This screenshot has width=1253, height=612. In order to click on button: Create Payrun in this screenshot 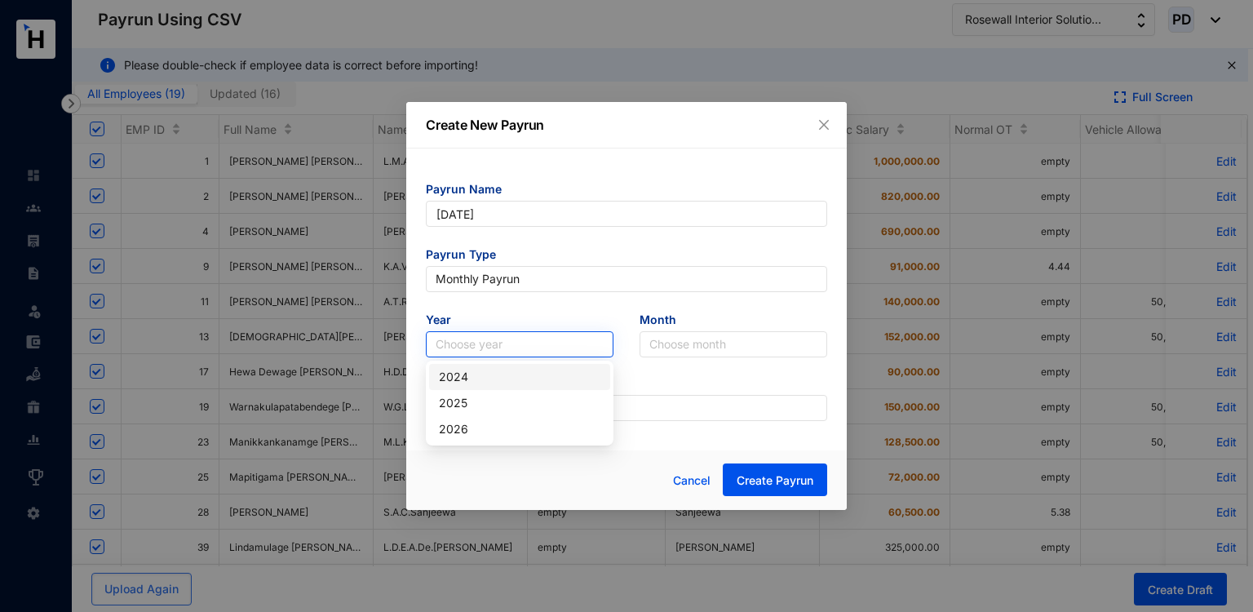, I will do `click(775, 480)`.